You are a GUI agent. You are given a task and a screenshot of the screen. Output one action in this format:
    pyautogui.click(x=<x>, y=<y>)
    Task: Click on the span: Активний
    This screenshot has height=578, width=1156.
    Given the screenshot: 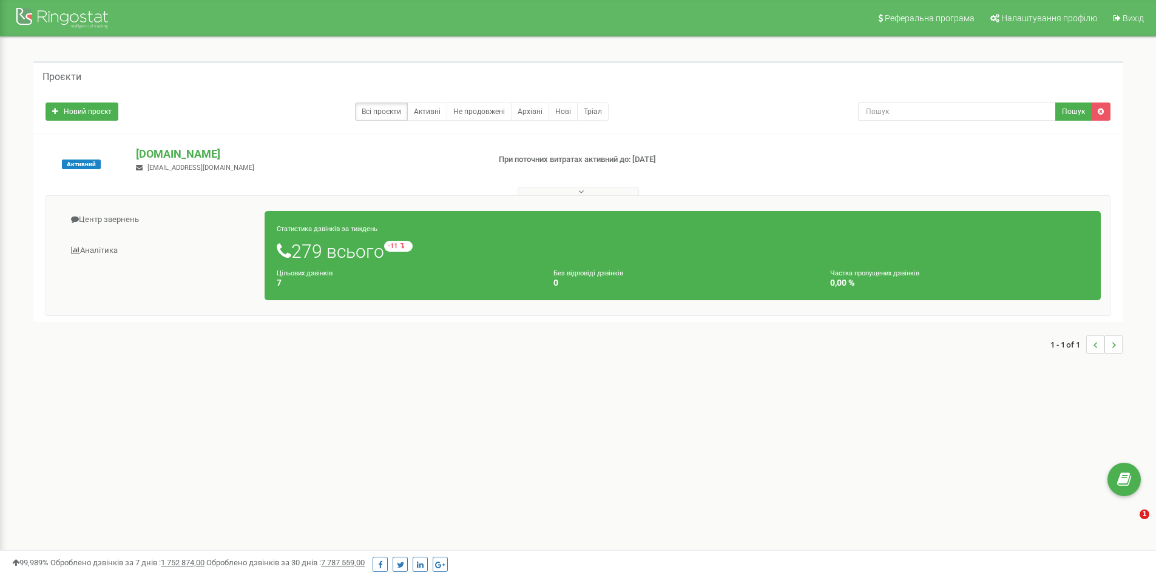 What is the action you would take?
    pyautogui.click(x=81, y=164)
    